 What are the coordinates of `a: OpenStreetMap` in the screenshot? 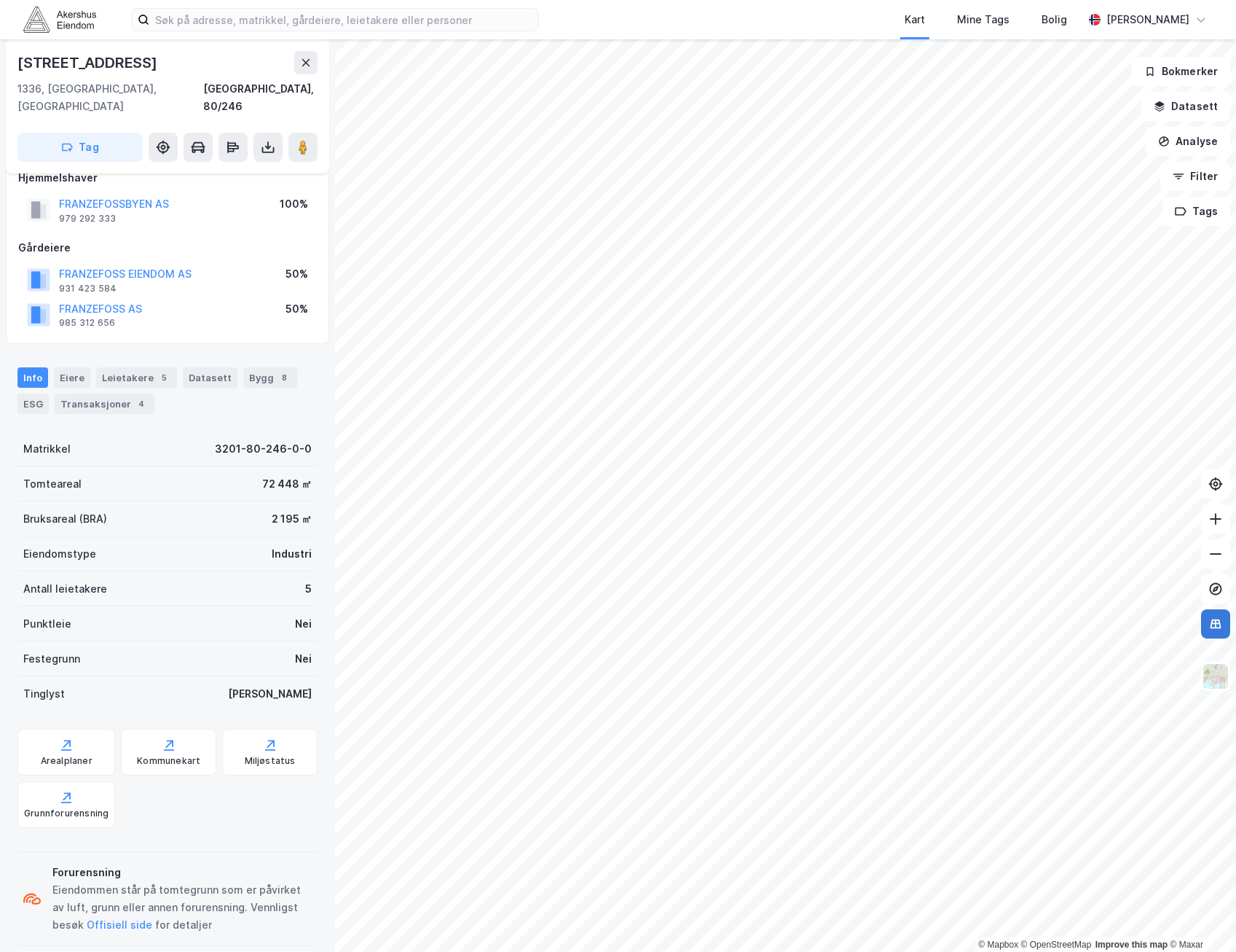 It's located at (1056, 944).